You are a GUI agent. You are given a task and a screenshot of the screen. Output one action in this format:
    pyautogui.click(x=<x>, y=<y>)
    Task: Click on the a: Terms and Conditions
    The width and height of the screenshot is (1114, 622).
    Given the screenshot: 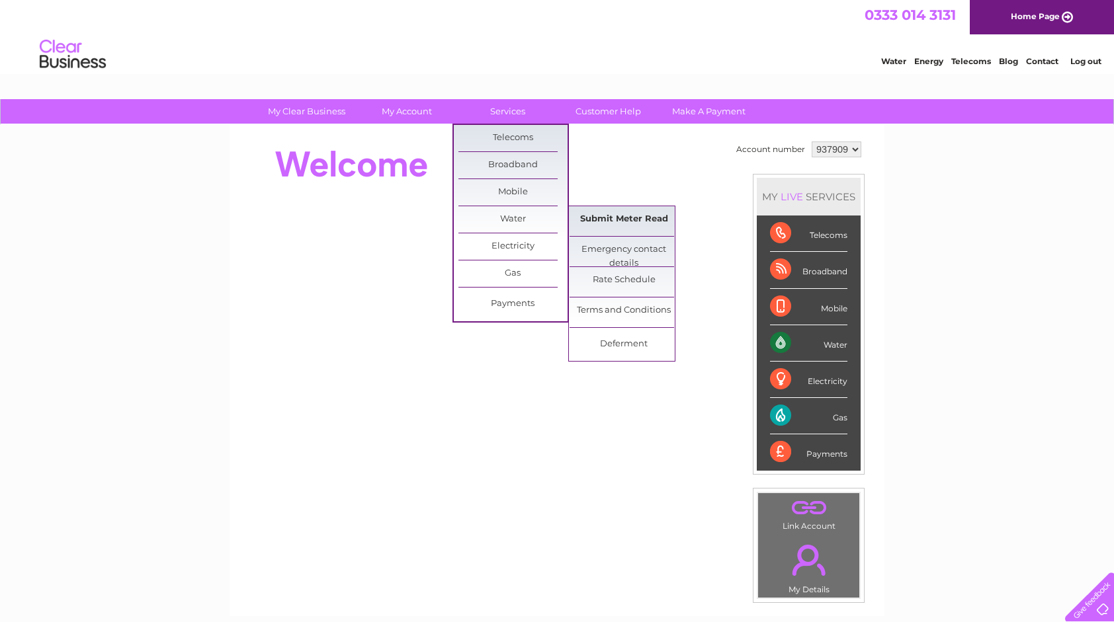 What is the action you would take?
    pyautogui.click(x=624, y=311)
    